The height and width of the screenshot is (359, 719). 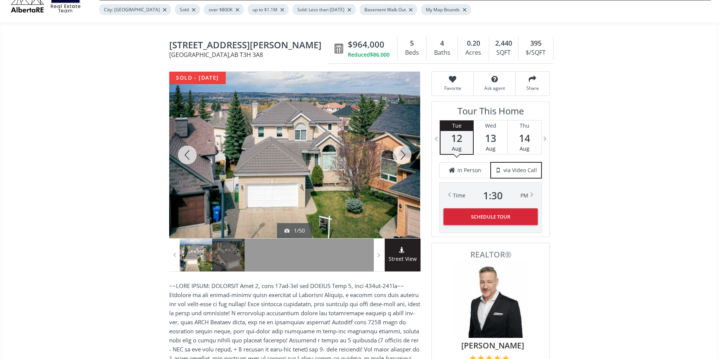 I want to click on span: $86,000, so click(x=380, y=55).